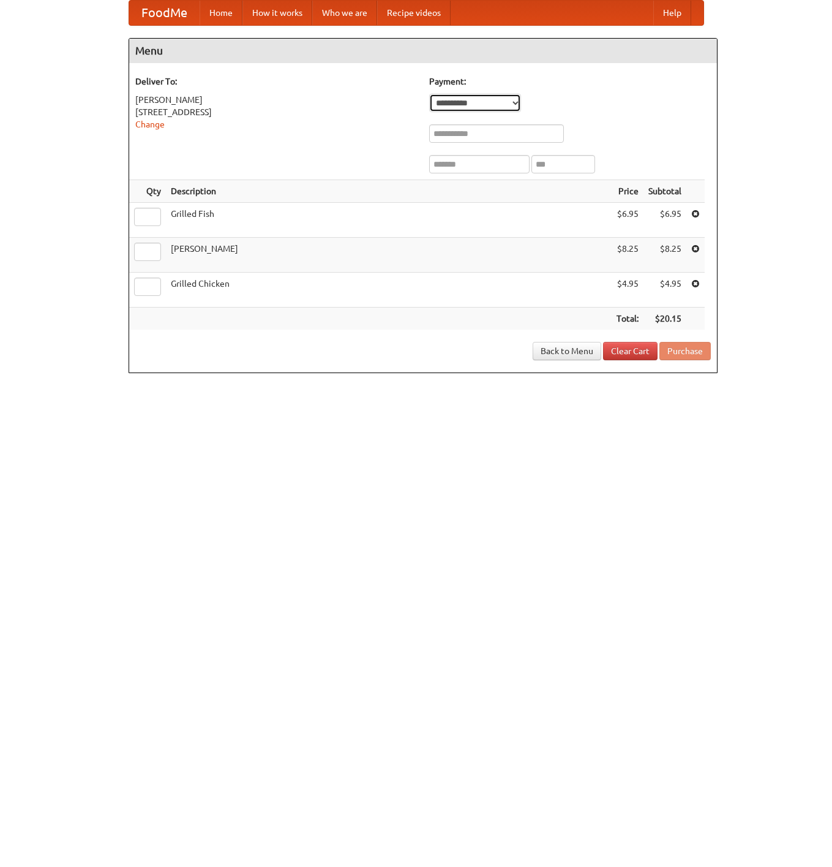  What do you see at coordinates (389, 220) in the screenshot?
I see `td: Grilled Fish` at bounding box center [389, 220].